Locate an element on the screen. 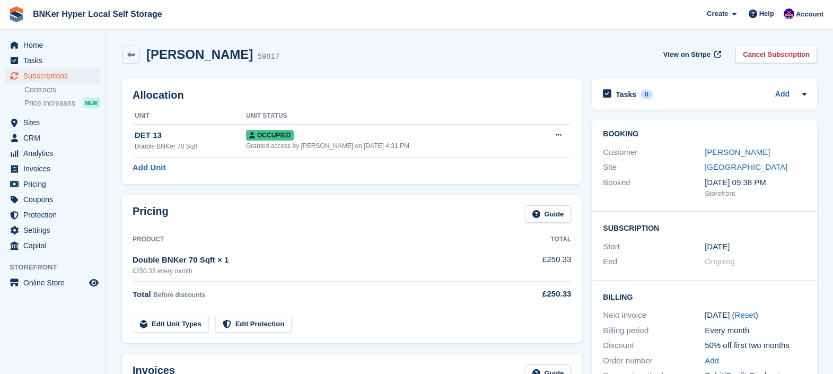 The height and width of the screenshot is (374, 833). img: stora-icon-8386f47178a22dfd0bd8f6a31ec36ba5ce8667c1dd55bd0f319d3a0aa187defe.svg is located at coordinates (16, 14).